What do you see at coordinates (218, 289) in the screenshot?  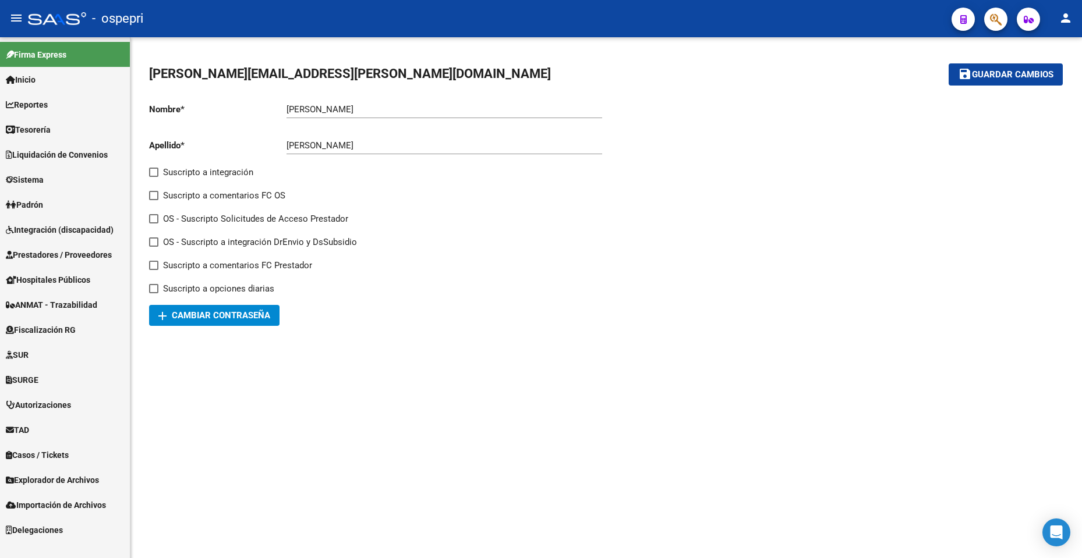 I see `span: Suscripto a opciones diarias` at bounding box center [218, 289].